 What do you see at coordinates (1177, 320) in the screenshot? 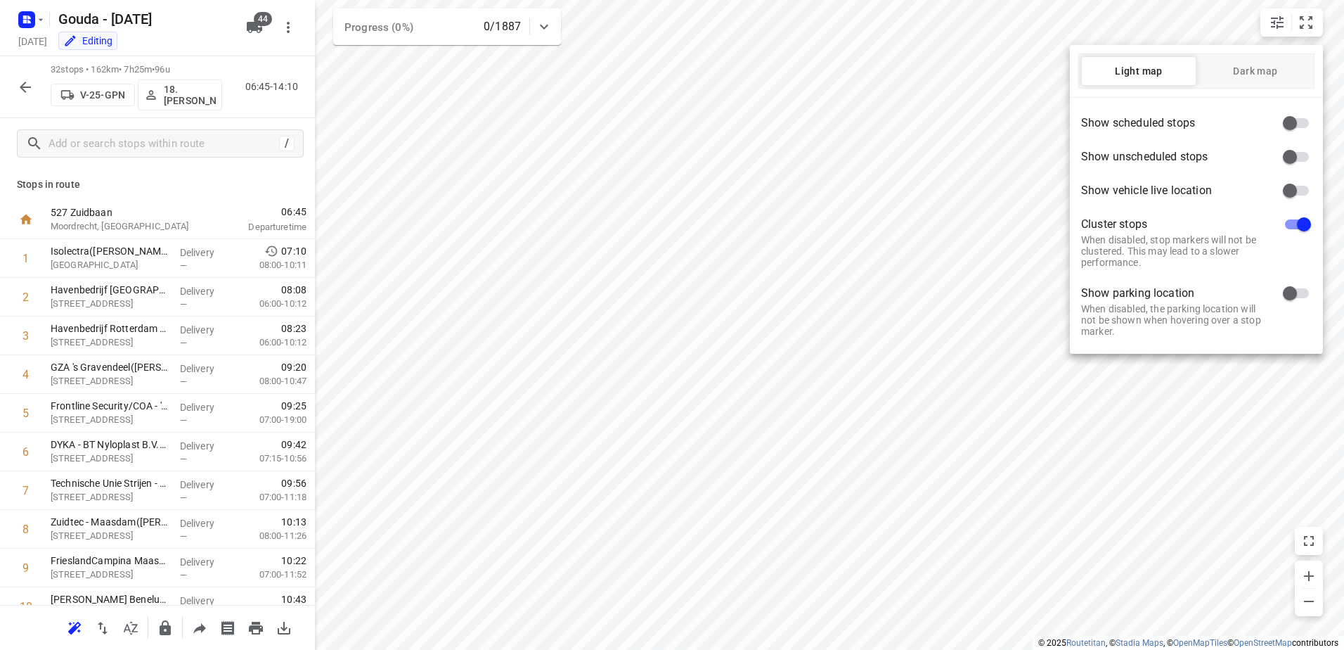
I see `p: When disabled, the parking location will not be shown when hovering over a stop marker.` at bounding box center [1177, 320].